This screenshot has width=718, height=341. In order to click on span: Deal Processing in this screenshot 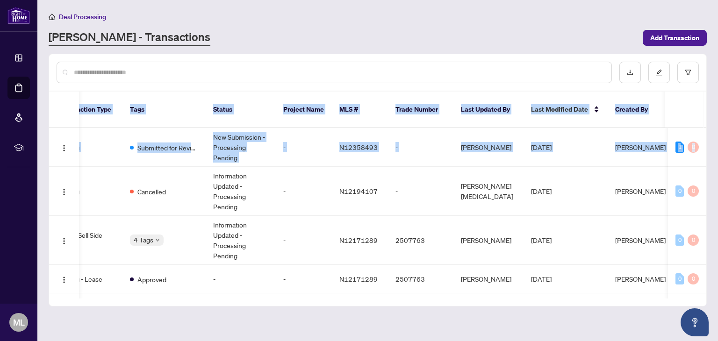, I will do `click(82, 17)`.